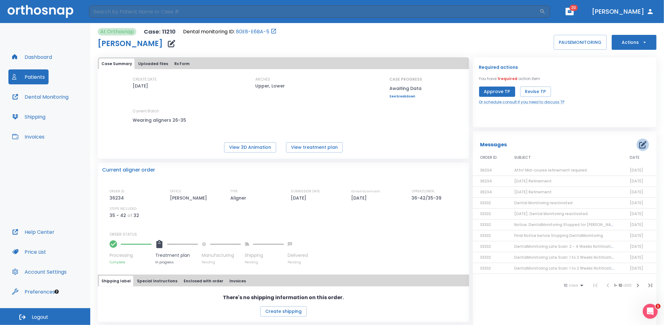 Image resolution: width=664 pixels, height=325 pixels. Describe the element at coordinates (40, 317) in the screenshot. I see `span: Logout` at that location.